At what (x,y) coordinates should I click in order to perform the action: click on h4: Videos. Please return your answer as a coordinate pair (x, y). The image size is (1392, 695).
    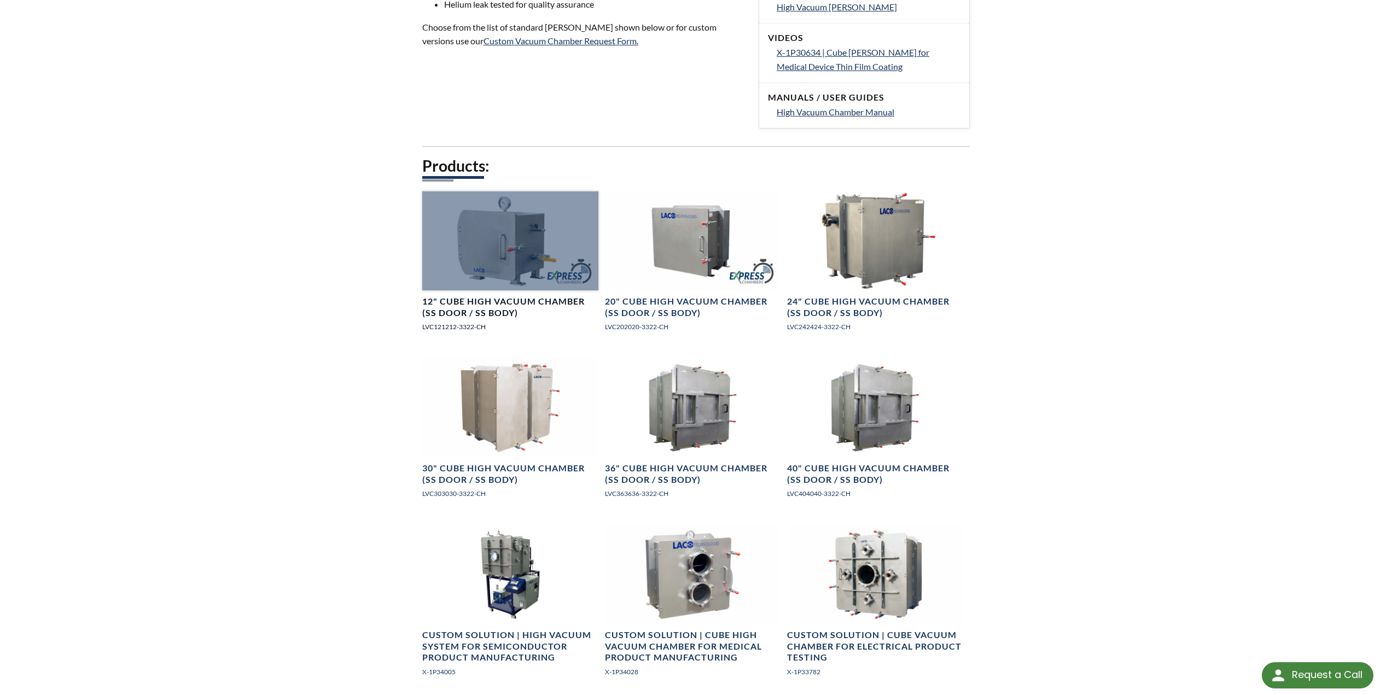
    Looking at the image, I should click on (864, 38).